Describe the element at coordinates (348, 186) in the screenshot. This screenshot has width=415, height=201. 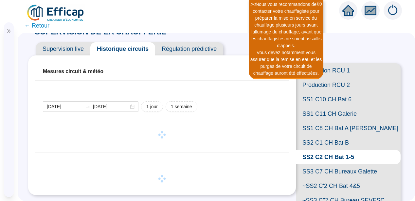
I see `span: ~SS2 C'2 CH Bat 4&5` at that location.